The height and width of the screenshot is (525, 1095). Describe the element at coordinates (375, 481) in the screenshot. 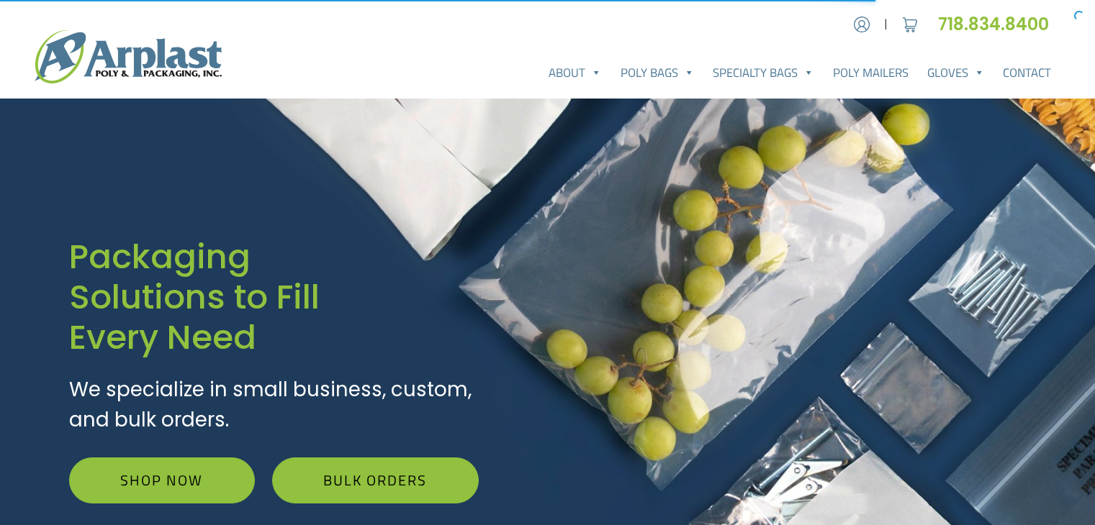

I see `a: Bulk Orders` at that location.